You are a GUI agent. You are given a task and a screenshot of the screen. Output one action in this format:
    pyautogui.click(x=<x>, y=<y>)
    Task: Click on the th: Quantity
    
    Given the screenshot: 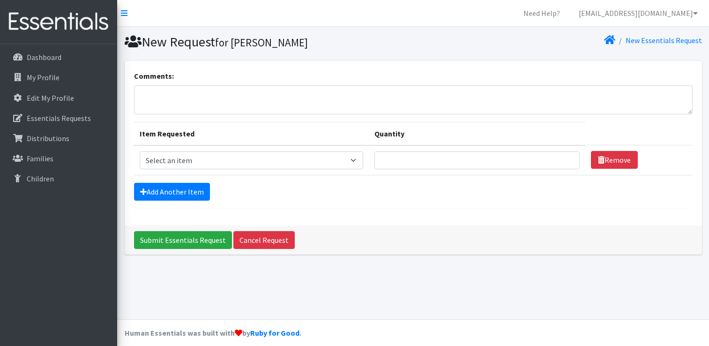 What is the action you would take?
    pyautogui.click(x=477, y=134)
    